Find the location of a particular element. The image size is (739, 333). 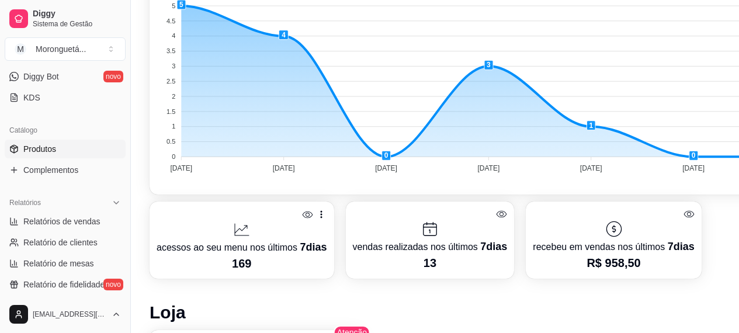

tspan: 2.5 is located at coordinates (171, 81).